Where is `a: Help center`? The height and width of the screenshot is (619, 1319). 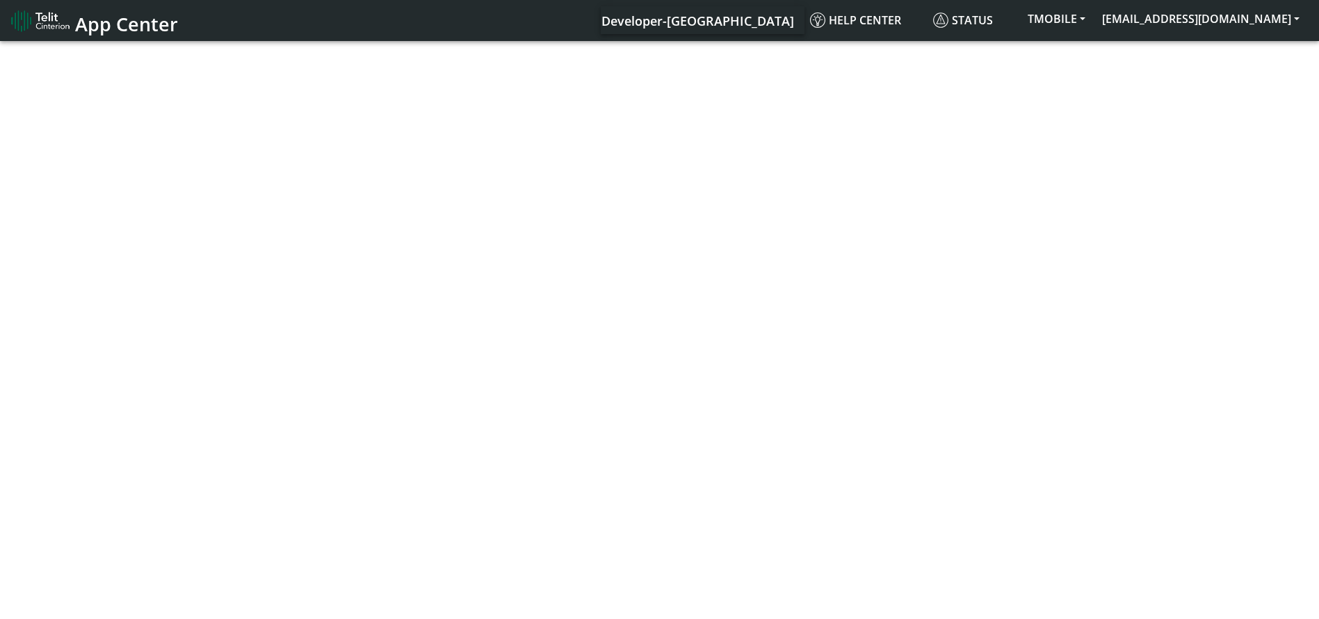 a: Help center is located at coordinates (865, 20).